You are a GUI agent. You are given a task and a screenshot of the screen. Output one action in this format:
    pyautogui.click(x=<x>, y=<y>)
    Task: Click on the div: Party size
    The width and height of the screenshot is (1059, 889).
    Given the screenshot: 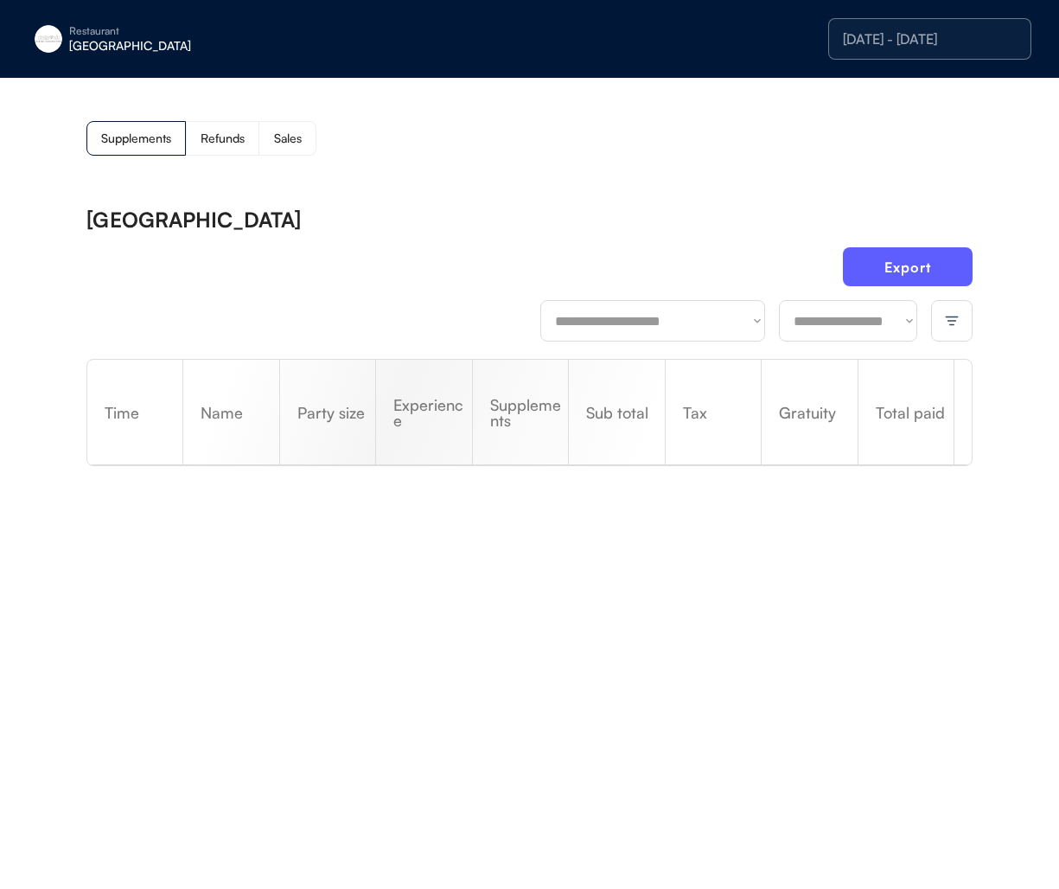 What is the action you would take?
    pyautogui.click(x=328, y=412)
    